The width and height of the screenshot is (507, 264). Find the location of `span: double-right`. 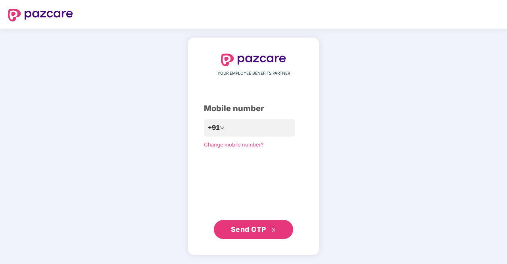

span: double-right is located at coordinates (274, 230).